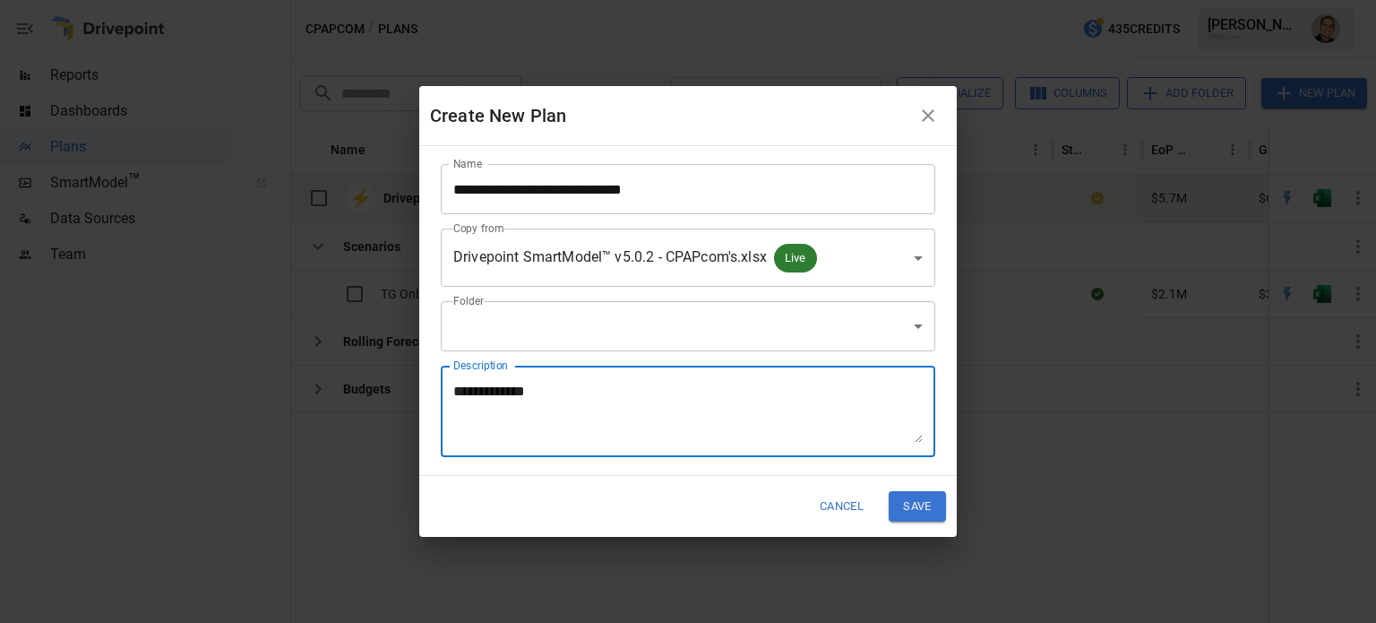  I want to click on div: Create New Plan, so click(670, 116).